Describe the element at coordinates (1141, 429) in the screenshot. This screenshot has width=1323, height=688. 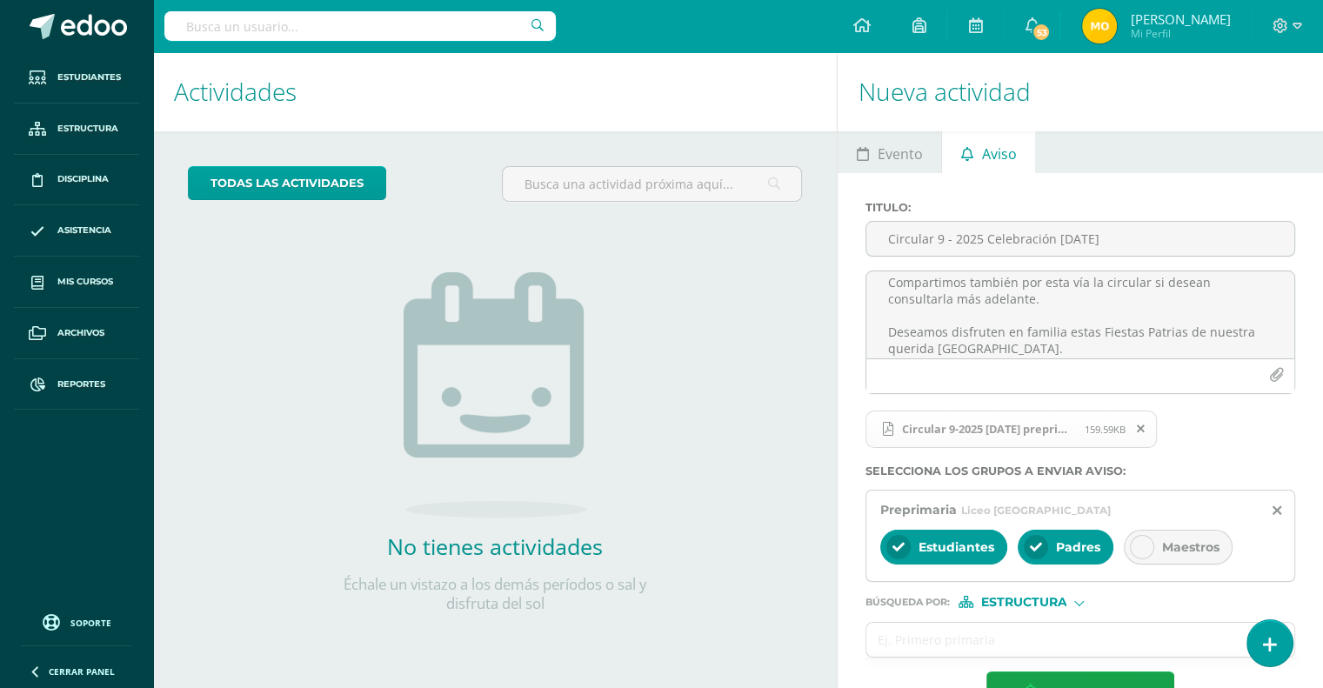
I see `span: Remover archivo` at that location.